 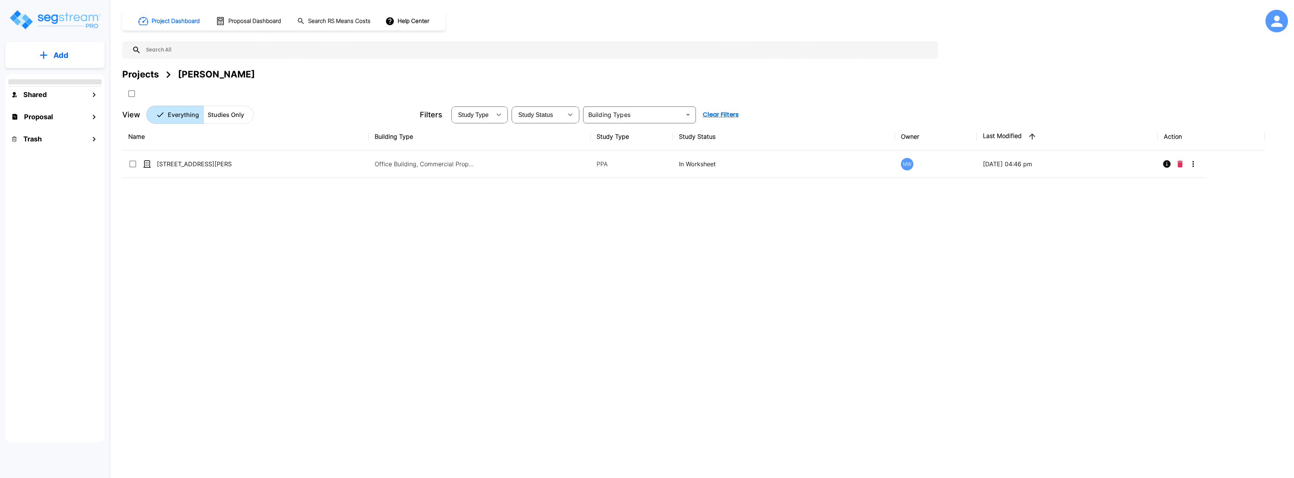 What do you see at coordinates (131, 115) in the screenshot?
I see `p: View` at bounding box center [131, 115].